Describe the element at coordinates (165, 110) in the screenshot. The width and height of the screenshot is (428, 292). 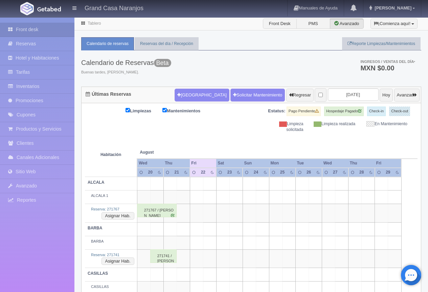
I see `input: Mantenimientos` at that location.